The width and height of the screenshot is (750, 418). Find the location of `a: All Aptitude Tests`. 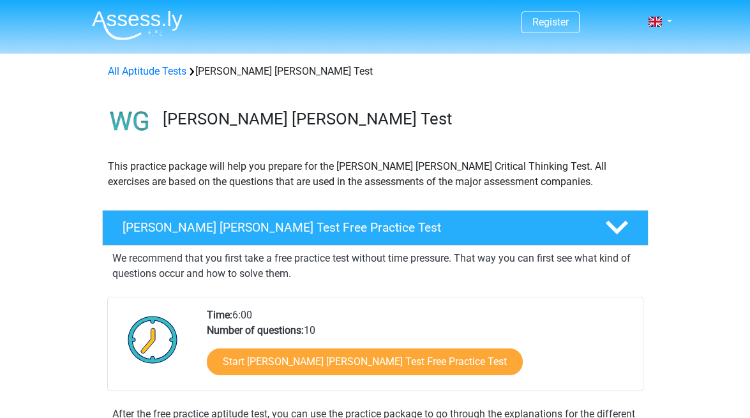

a: All Aptitude Tests is located at coordinates (147, 71).